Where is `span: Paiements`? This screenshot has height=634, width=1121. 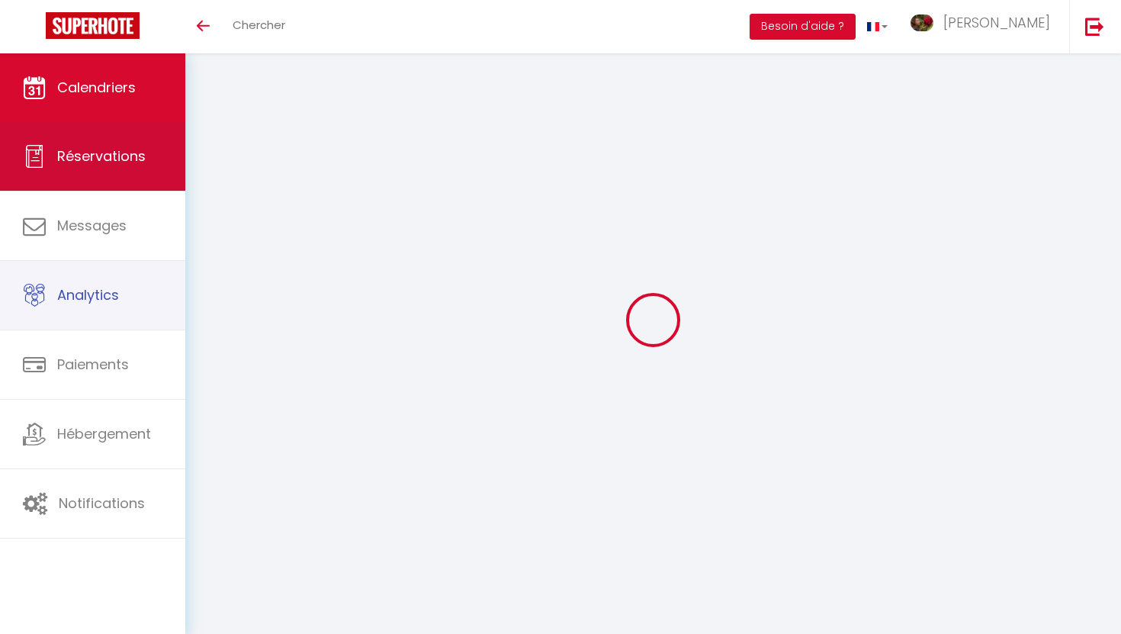 span: Paiements is located at coordinates (93, 364).